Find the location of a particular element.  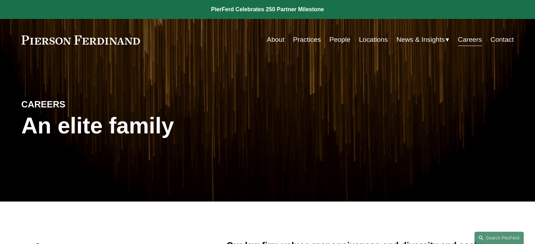

h4: CAREERS is located at coordinates (83, 104).